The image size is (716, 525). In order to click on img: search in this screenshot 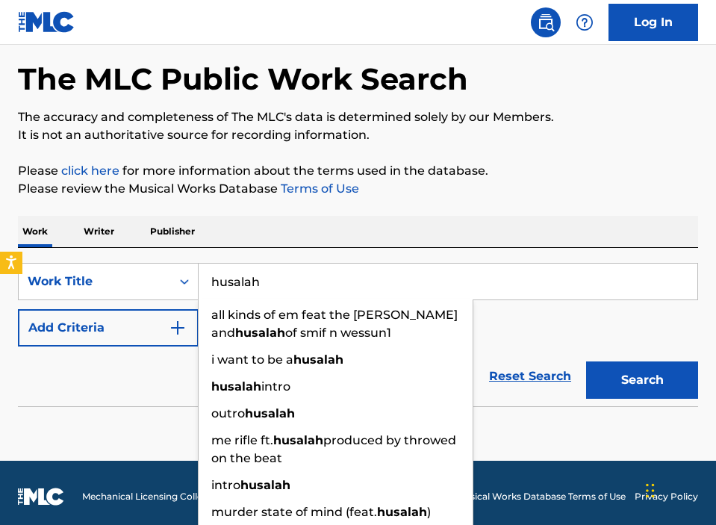, I will do `click(546, 22)`.